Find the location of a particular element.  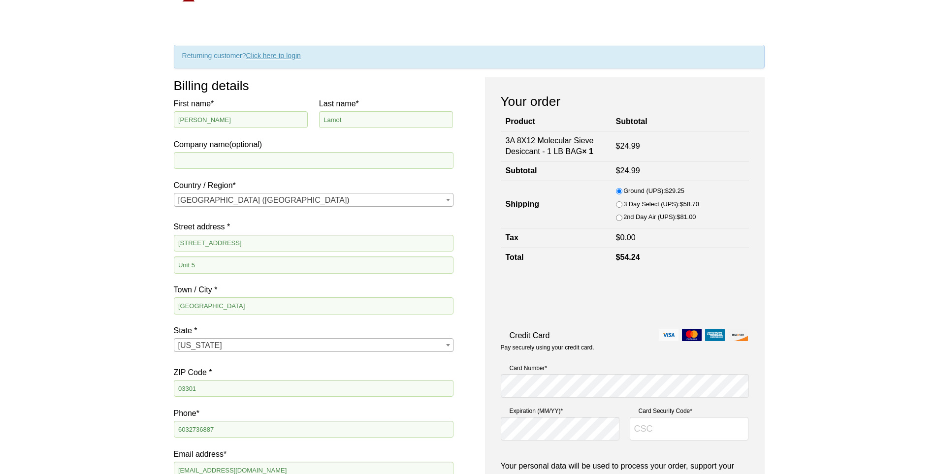

th: Tax is located at coordinates (556, 238).